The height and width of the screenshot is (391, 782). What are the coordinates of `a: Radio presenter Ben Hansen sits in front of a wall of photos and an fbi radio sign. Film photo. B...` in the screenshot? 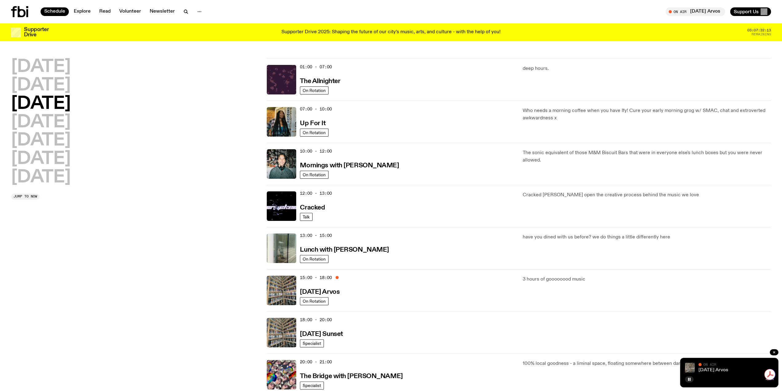 It's located at (282, 164).